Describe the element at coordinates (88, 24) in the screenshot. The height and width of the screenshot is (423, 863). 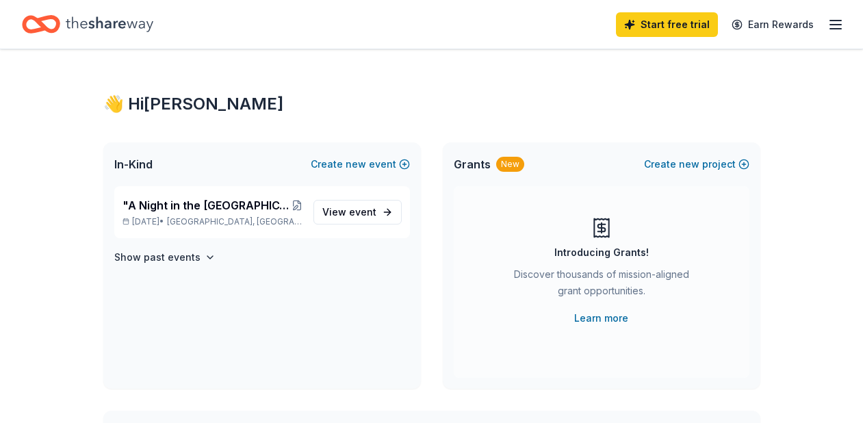
I see `a: Home` at that location.